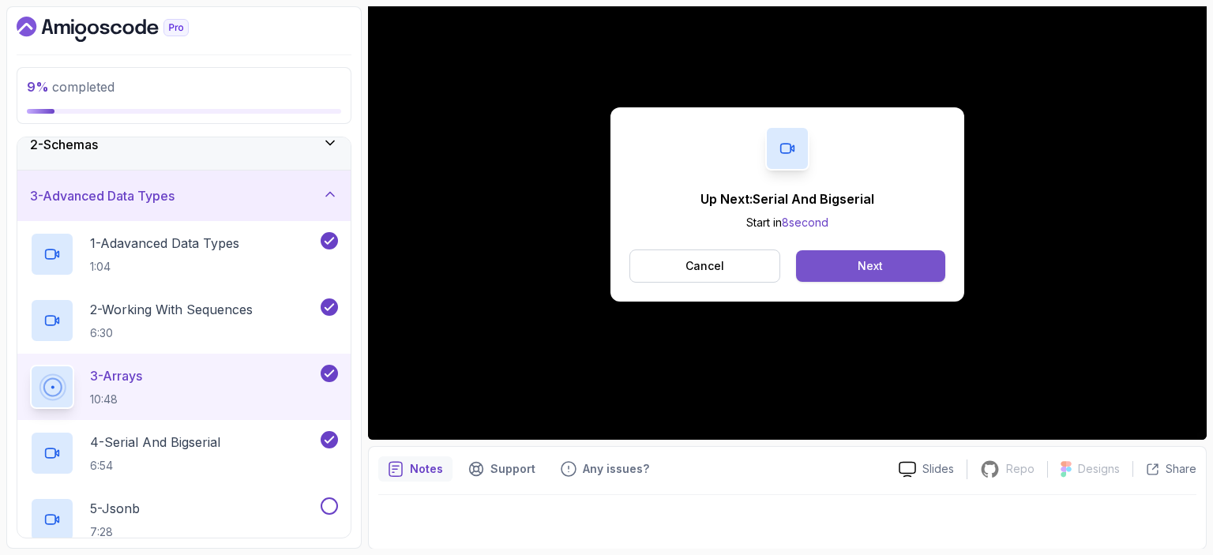 This screenshot has height=555, width=1213. Describe the element at coordinates (121, 29) in the screenshot. I see `a: Dashboard` at that location.